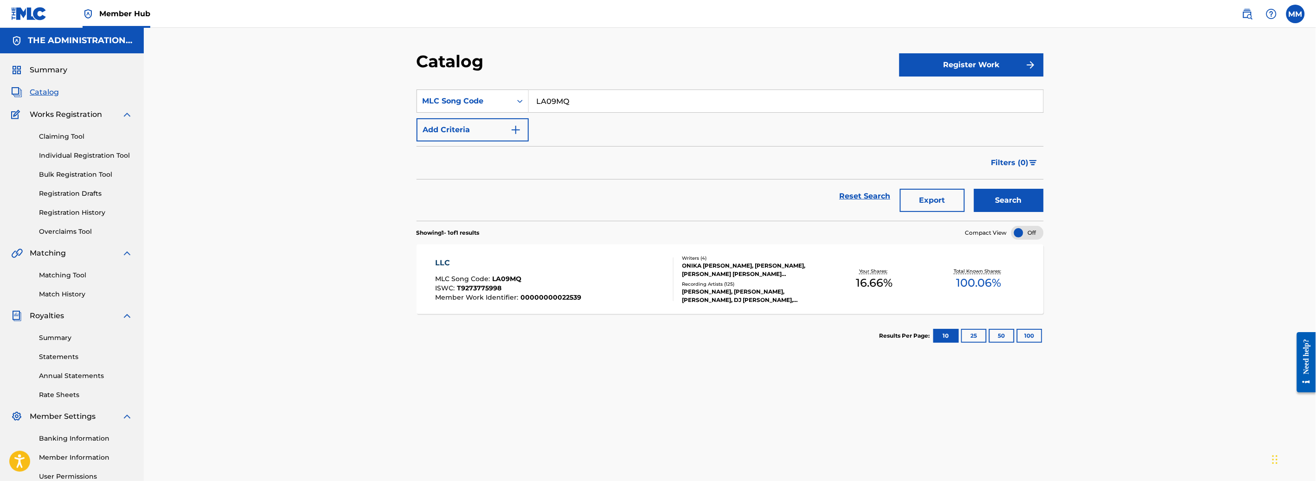 This screenshot has width=1316, height=481. Describe the element at coordinates (86, 294) in the screenshot. I see `a: Match History` at that location.